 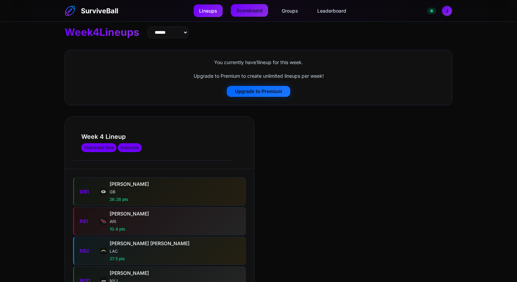 I want to click on h3: Week 4 Lineup, so click(x=153, y=137).